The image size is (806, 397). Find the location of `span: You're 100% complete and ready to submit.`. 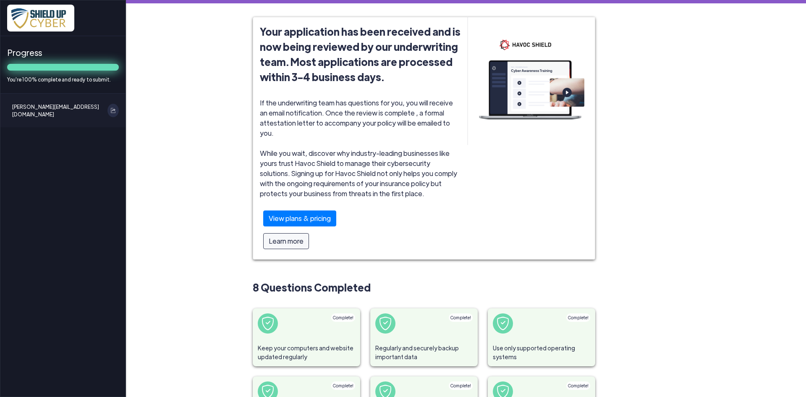

span: You're 100% complete and ready to submit. is located at coordinates (63, 79).